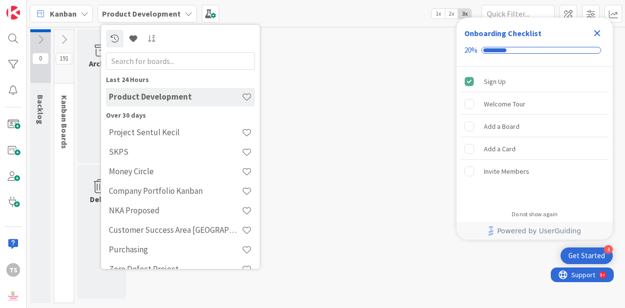 The image size is (625, 308). I want to click on div: Over 30 days, so click(180, 115).